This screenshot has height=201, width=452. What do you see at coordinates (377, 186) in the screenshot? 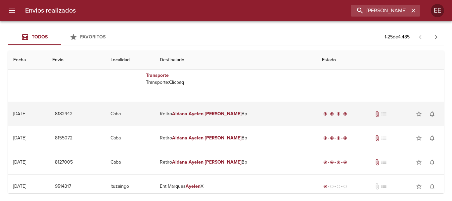
I see `span: No tiene documentos adjuntos` at bounding box center [377, 186].